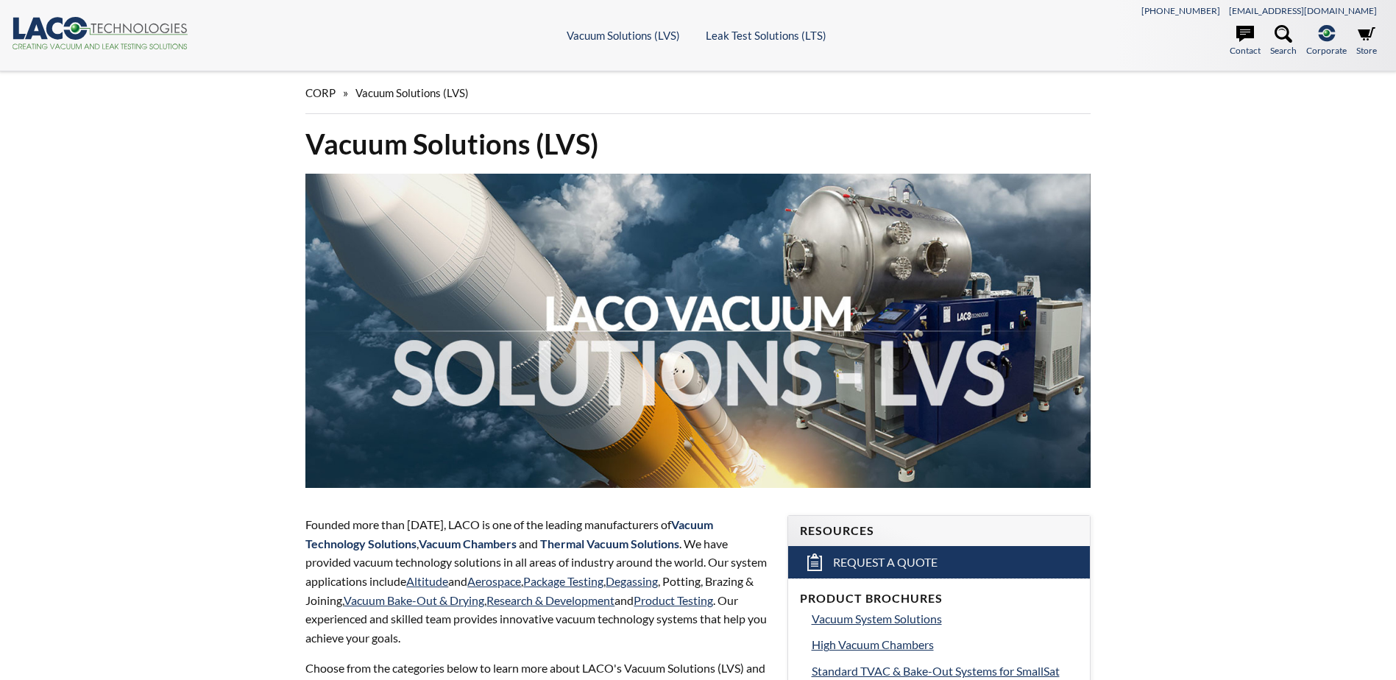 The width and height of the screenshot is (1396, 680). Describe the element at coordinates (494, 581) in the screenshot. I see `a: Aerospace` at that location.